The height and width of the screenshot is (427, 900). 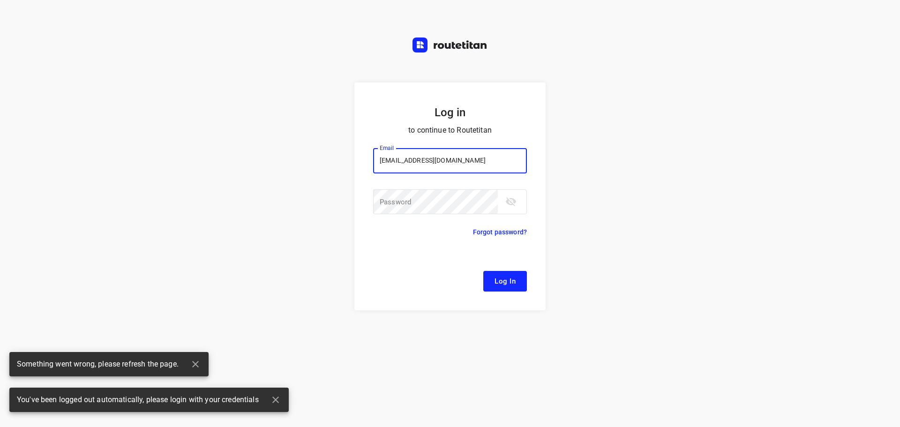 I want to click on p: Forgot password?, so click(x=500, y=232).